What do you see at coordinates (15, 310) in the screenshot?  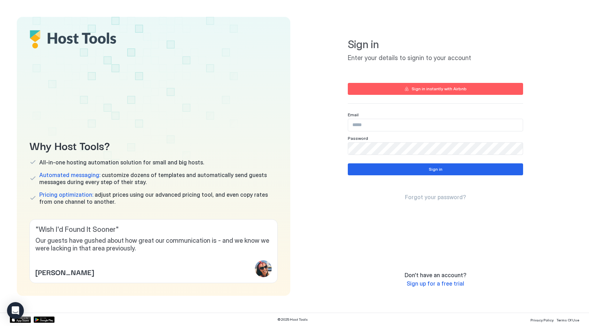 I see `div: Open Intercom Messenger` at bounding box center [15, 310].